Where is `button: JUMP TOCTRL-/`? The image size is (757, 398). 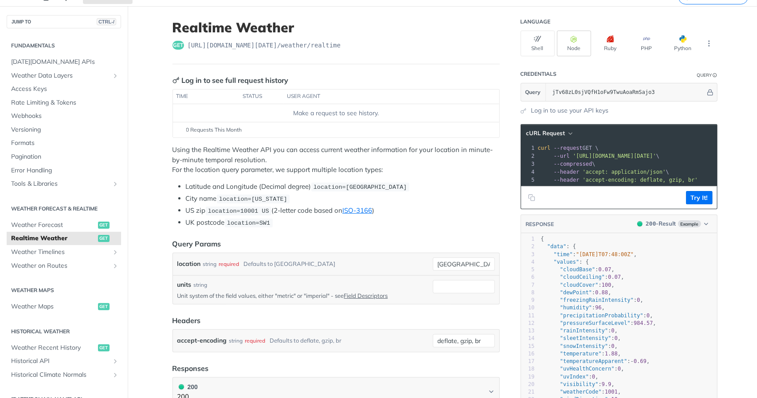
button: JUMP TOCTRL-/ is located at coordinates (64, 22).